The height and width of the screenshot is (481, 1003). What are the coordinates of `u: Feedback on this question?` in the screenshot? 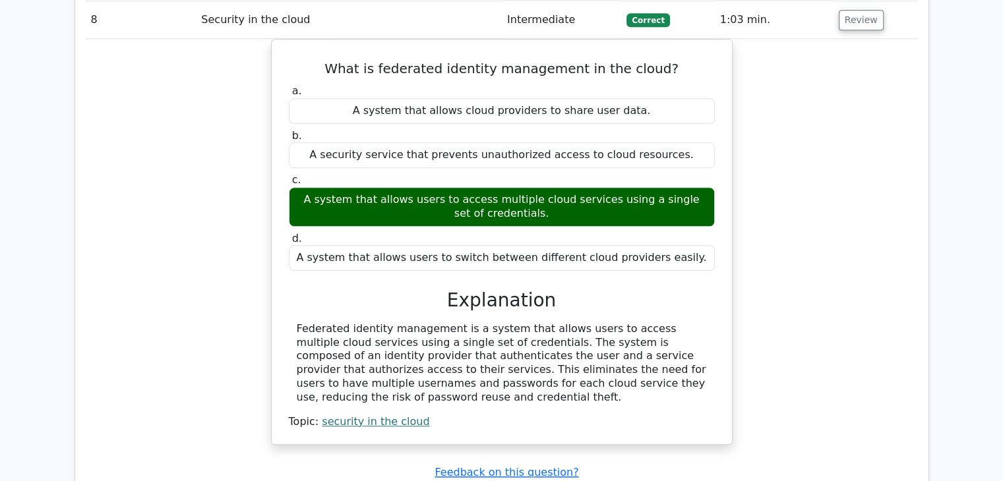 It's located at (506, 472).